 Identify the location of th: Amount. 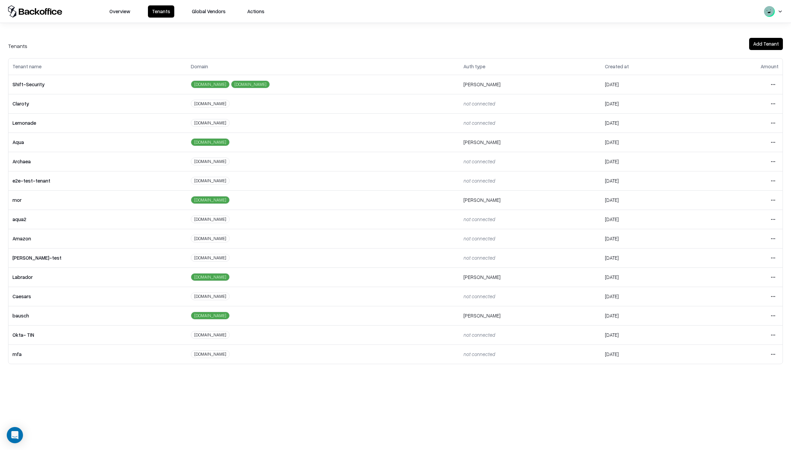
(742, 67).